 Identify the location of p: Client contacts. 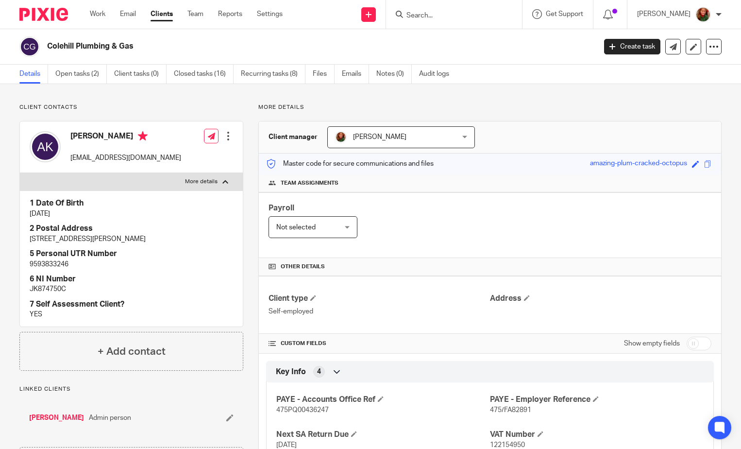
(131, 107).